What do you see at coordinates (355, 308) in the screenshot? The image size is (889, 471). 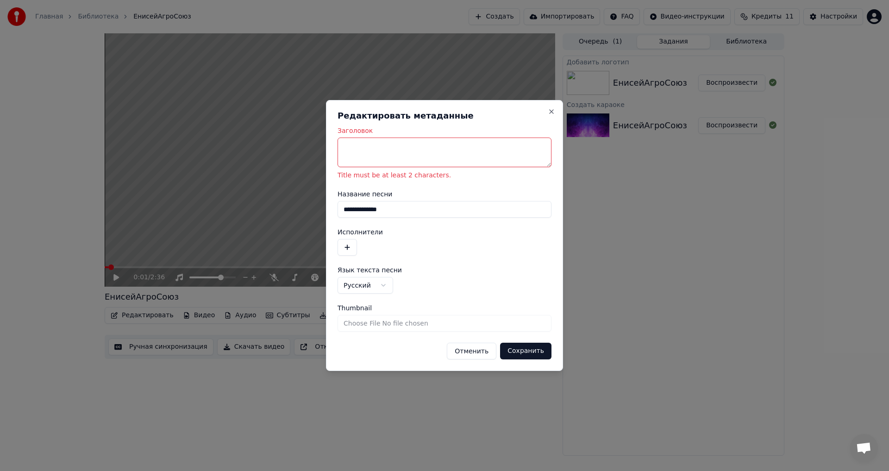 I see `span: Thumbnail` at bounding box center [355, 308].